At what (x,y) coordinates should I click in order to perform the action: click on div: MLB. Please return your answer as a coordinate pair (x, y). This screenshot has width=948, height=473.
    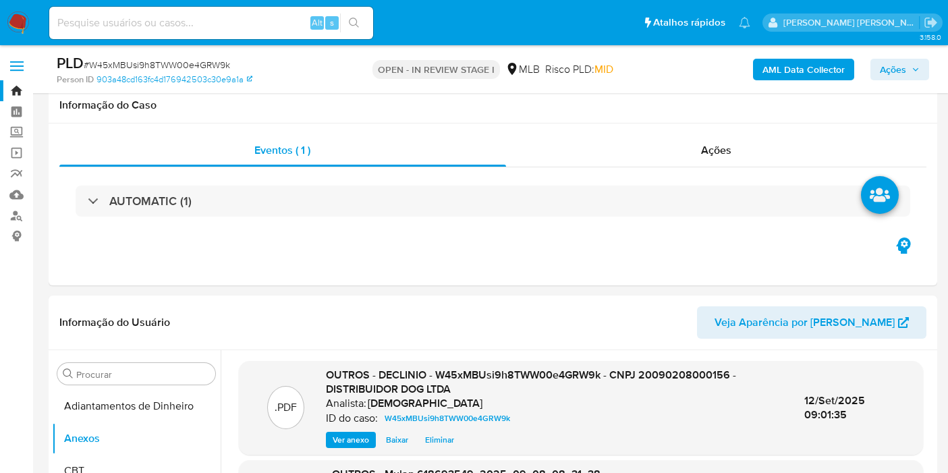
    Looking at the image, I should click on (522, 70).